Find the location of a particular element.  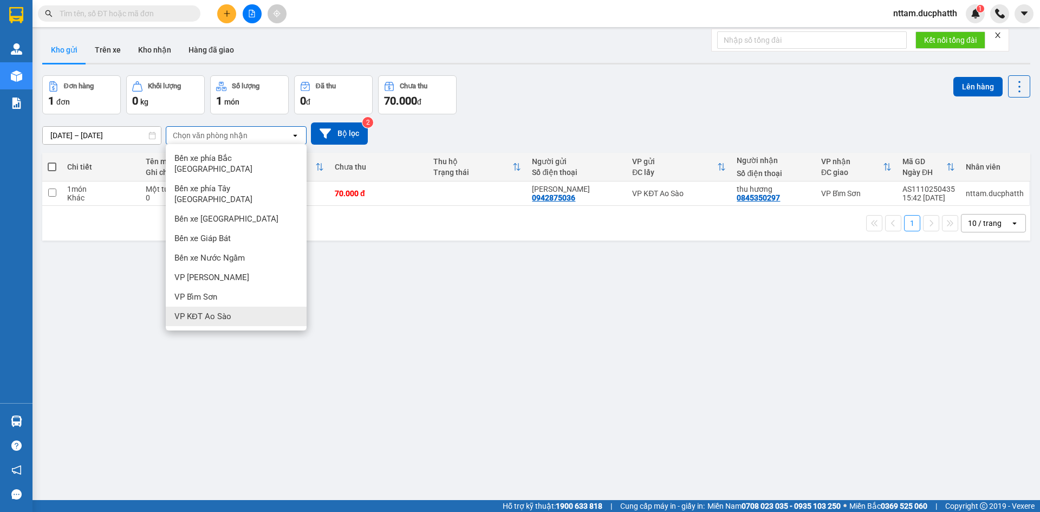

span: kg is located at coordinates (144, 102).